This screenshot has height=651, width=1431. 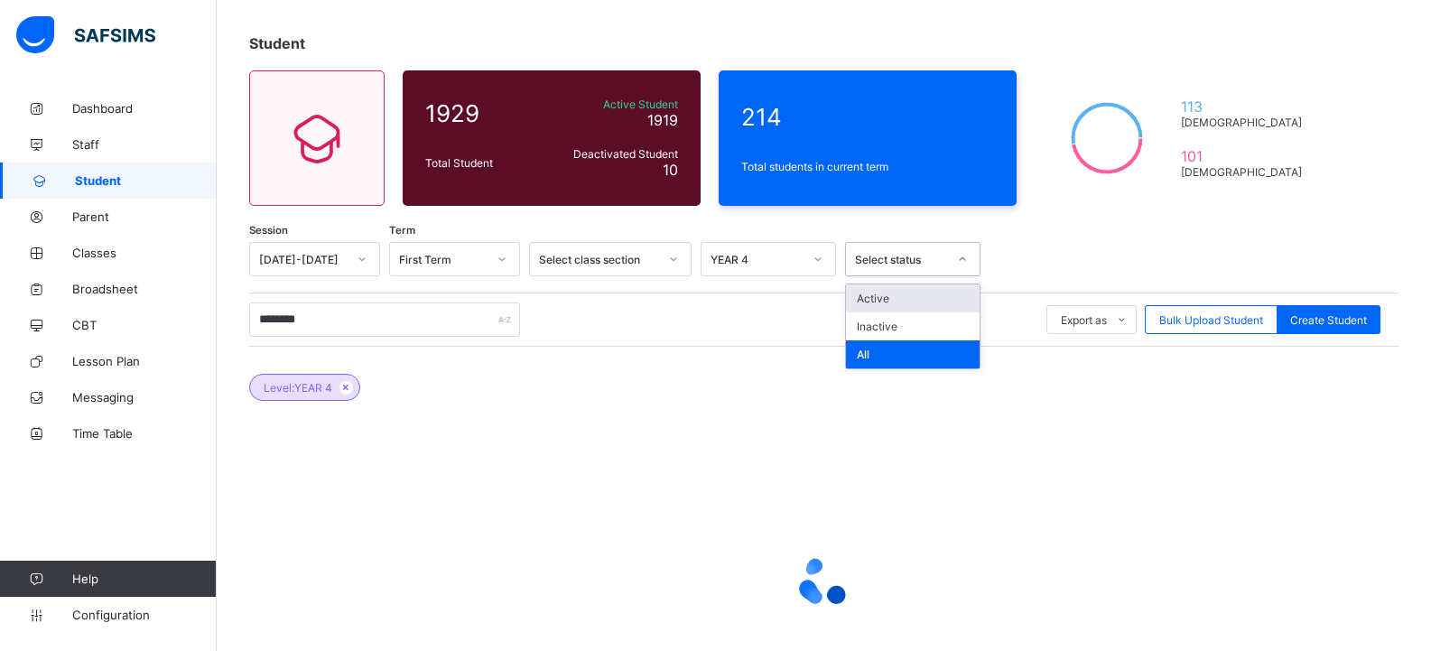 What do you see at coordinates (86, 35) in the screenshot?
I see `img: safsims` at bounding box center [86, 35].